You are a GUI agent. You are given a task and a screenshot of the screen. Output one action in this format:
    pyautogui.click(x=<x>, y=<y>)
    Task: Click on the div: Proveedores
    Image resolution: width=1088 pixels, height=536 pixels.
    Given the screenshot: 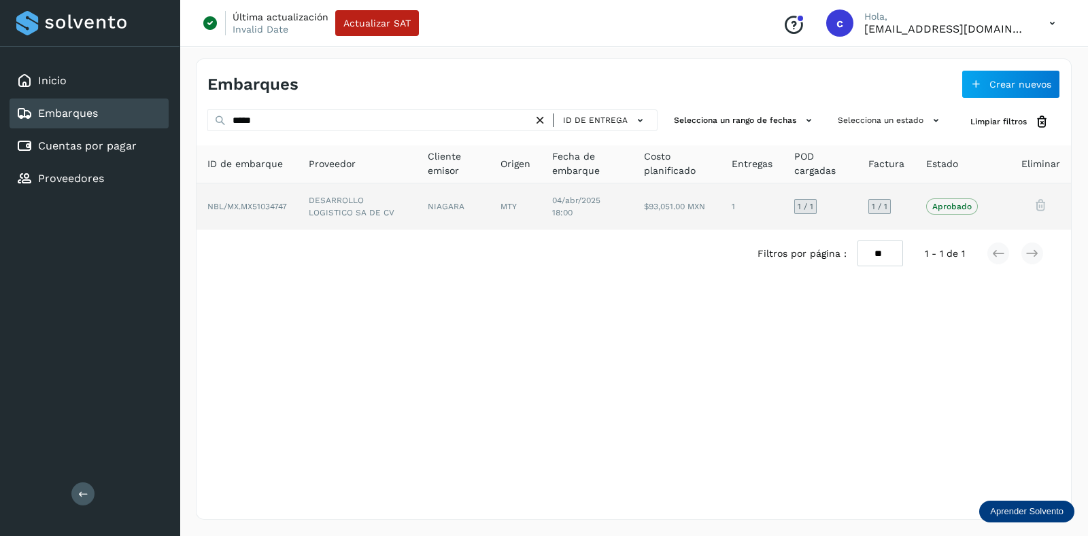 What is the action you would take?
    pyautogui.click(x=89, y=179)
    